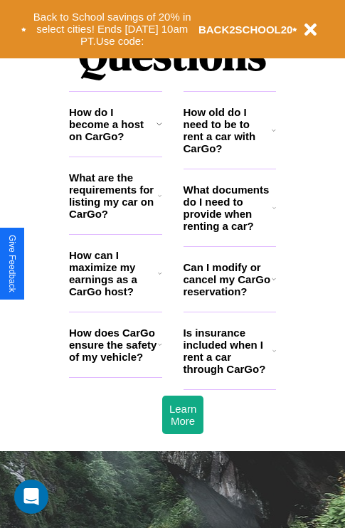 The height and width of the screenshot is (528, 345). Describe the element at coordinates (113, 196) in the screenshot. I see `h3: What are the requirements for listing my car on CarGo?` at that location.